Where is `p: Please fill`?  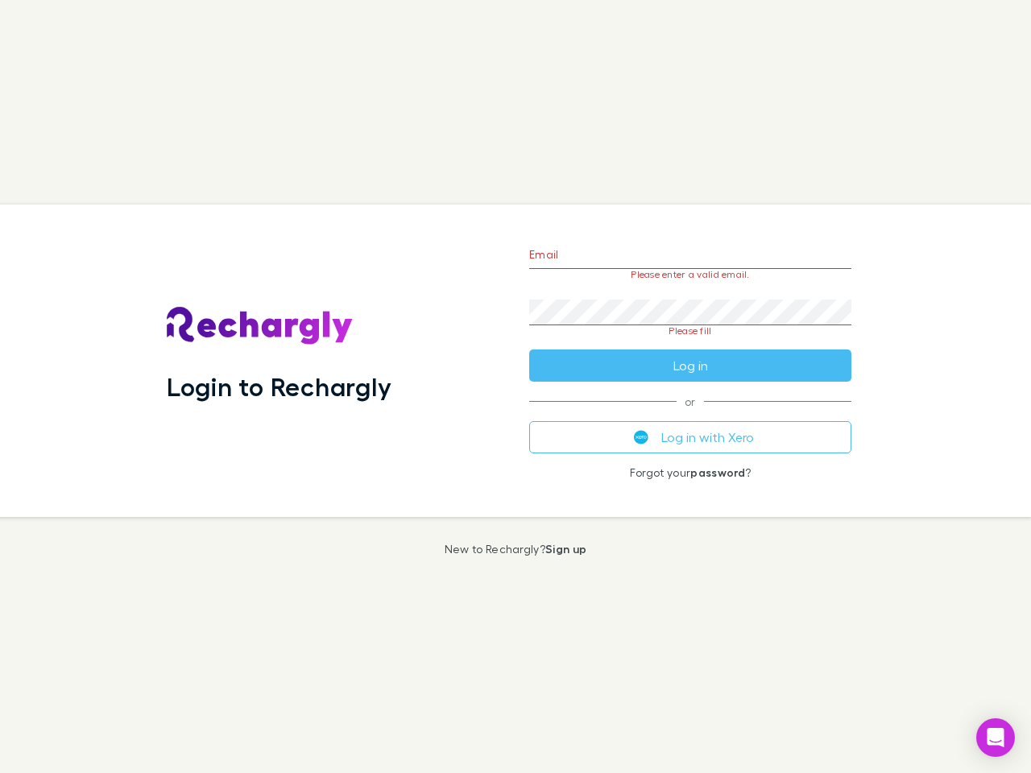
p: Please fill is located at coordinates (690, 331).